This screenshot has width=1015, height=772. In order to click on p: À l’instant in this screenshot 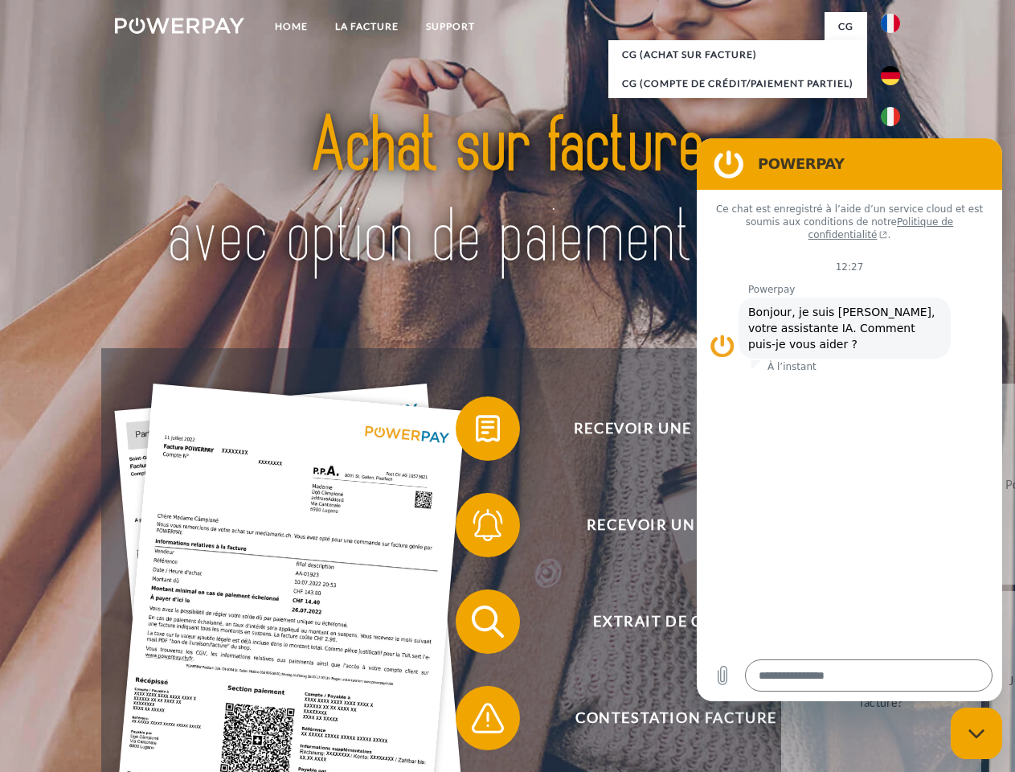, I will do `click(95, 228)`.